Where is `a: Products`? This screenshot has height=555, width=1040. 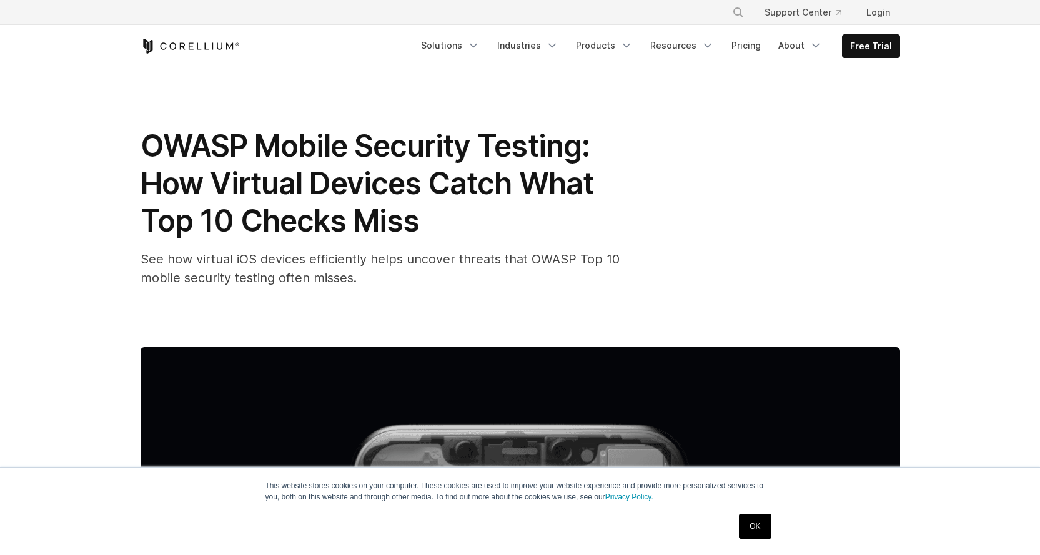
a: Products is located at coordinates (604, 46).